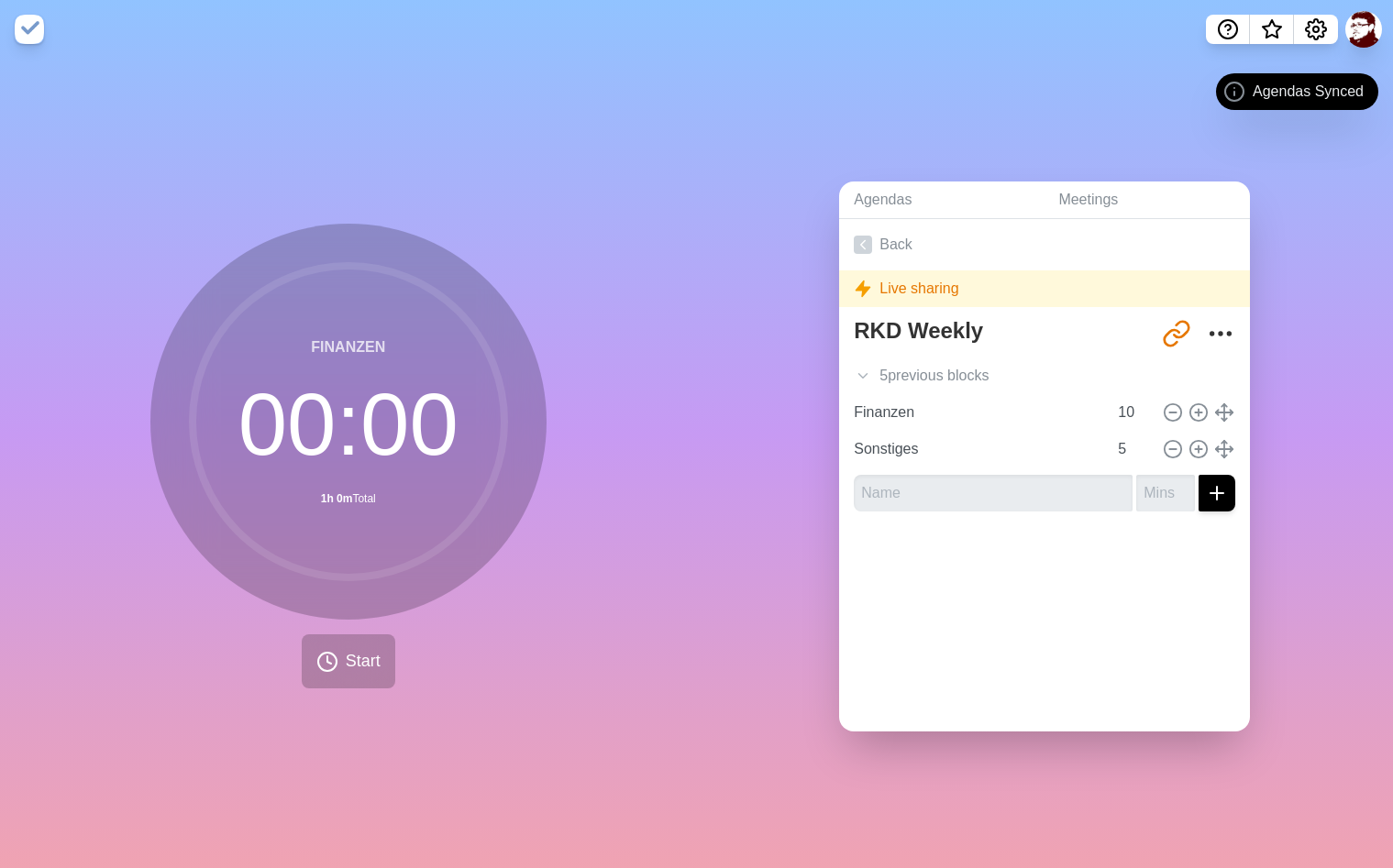 The image size is (1393, 868). I want to click on button: Settings, so click(1316, 30).